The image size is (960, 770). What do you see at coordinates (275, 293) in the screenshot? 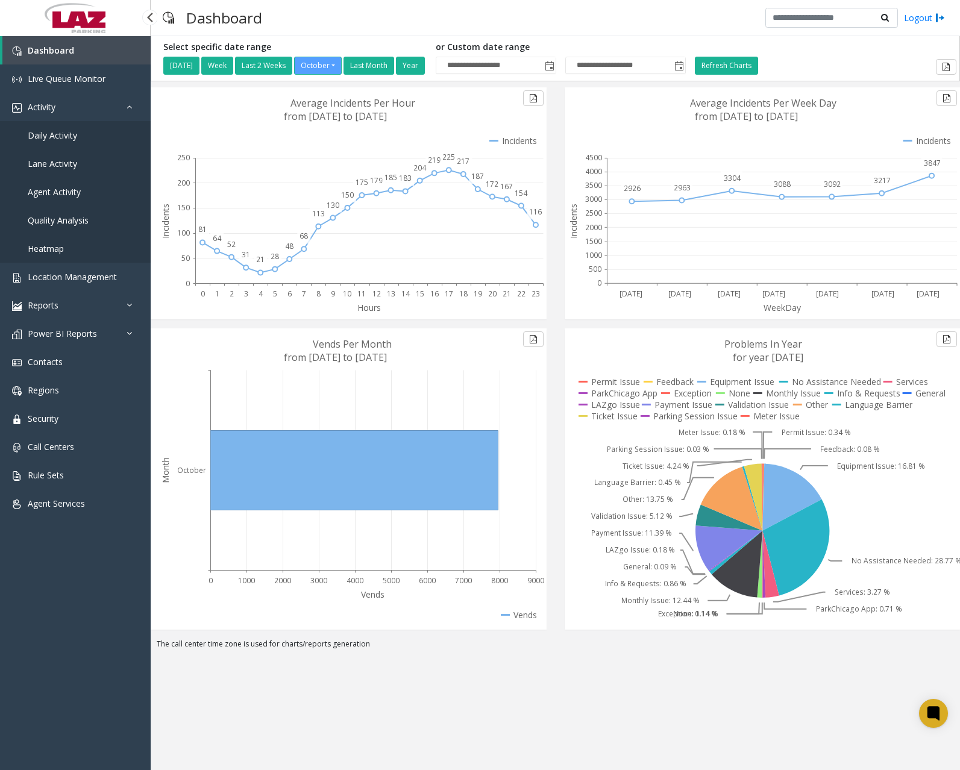
I see `text: 5` at bounding box center [275, 293].